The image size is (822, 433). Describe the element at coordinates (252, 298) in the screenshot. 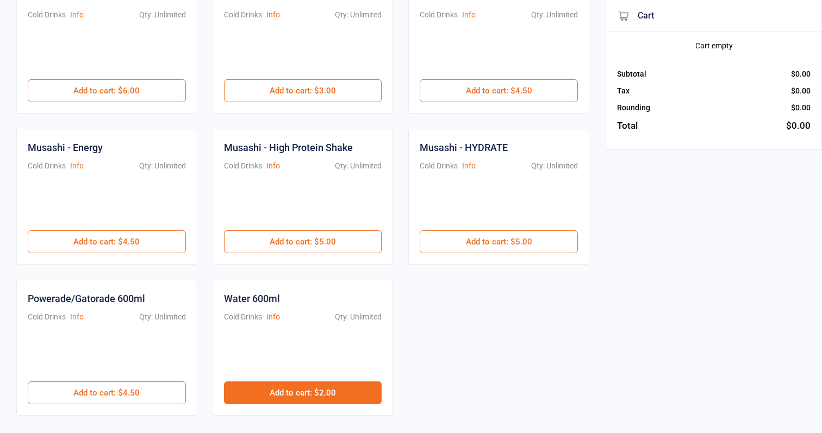

I see `div: Water 600ml` at that location.